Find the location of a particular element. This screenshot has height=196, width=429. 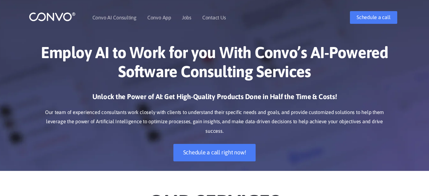

a: Jobs is located at coordinates (187, 17).